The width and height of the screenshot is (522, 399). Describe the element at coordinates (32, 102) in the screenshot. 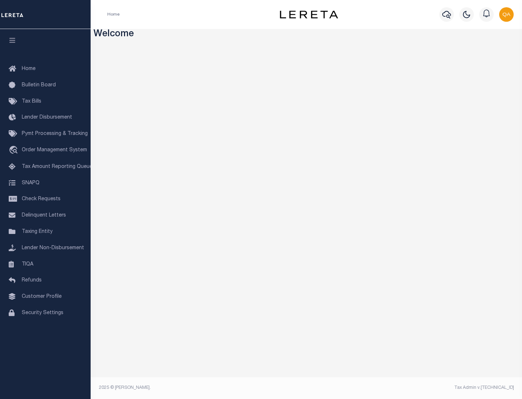

I see `span: Tax Bills` at that location.